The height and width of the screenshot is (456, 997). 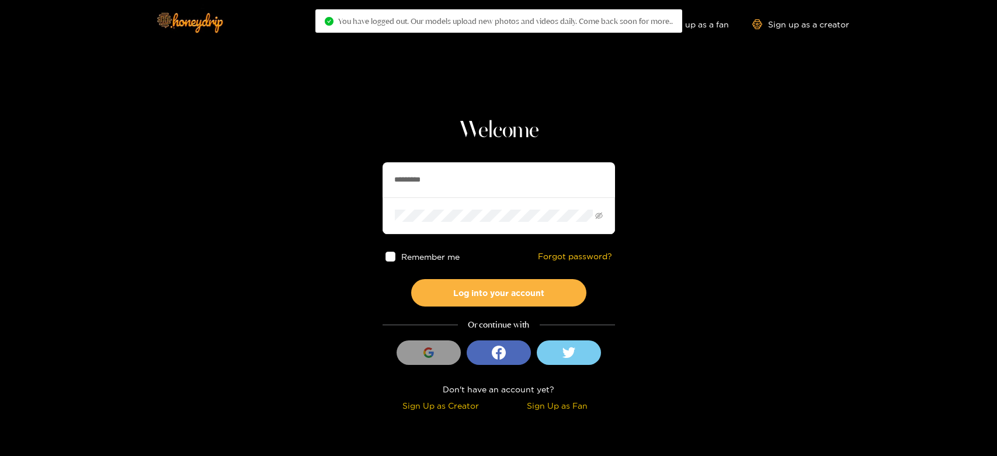 I want to click on span: check-circle, so click(x=329, y=21).